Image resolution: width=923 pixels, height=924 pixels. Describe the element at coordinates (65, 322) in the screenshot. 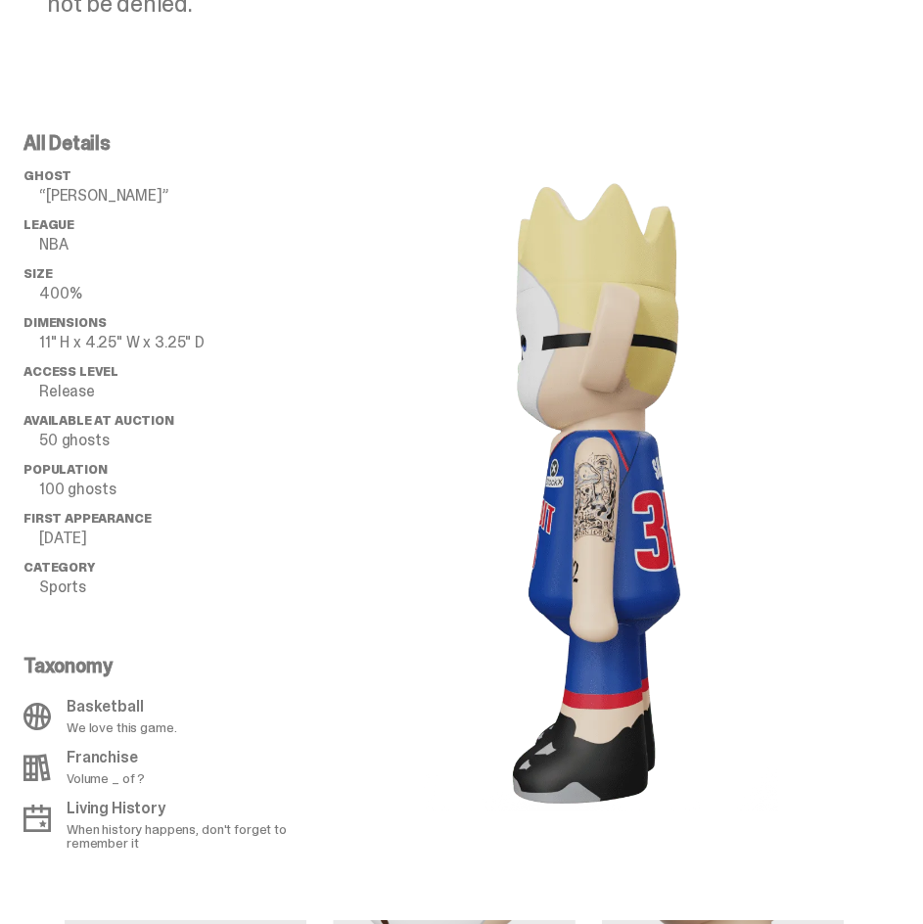

I see `span: Dimensions` at that location.